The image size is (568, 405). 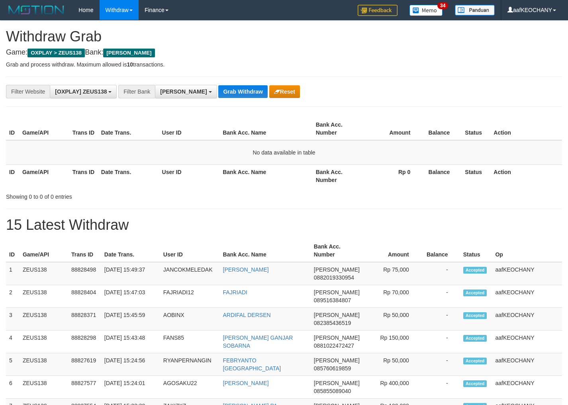 What do you see at coordinates (13, 341) in the screenshot?
I see `td: 4` at bounding box center [13, 341].